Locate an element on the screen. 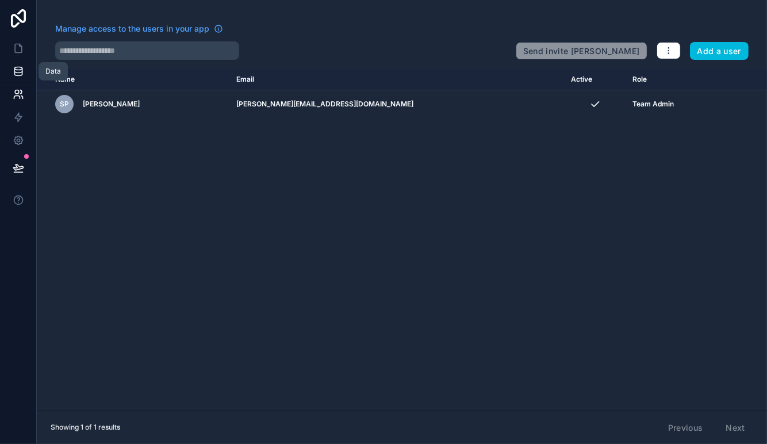 This screenshot has width=767, height=444. span: Showing 1 of 1 results is located at coordinates (85, 427).